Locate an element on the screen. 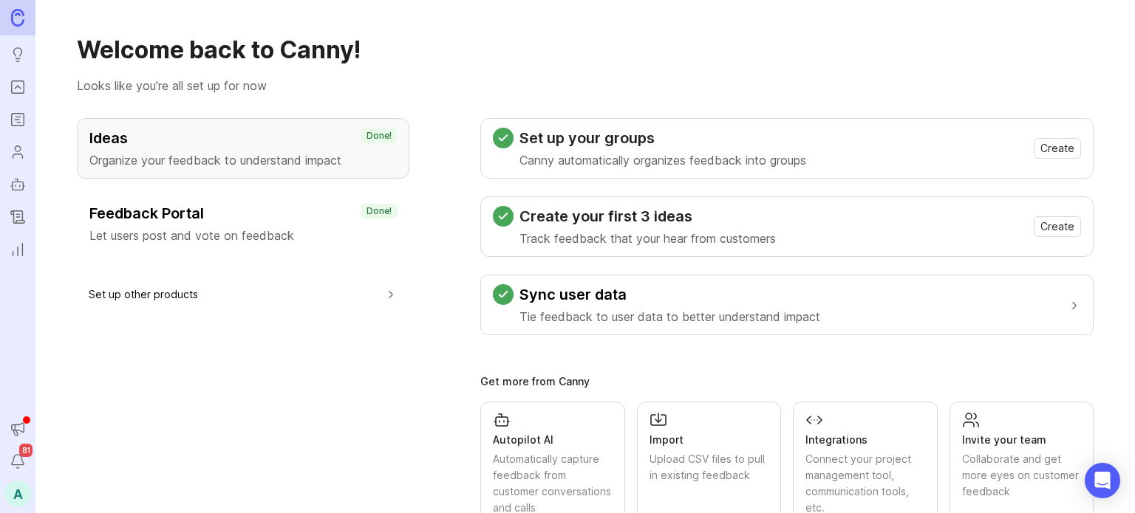 The image size is (1135, 513). a: Ideas is located at coordinates (18, 55).